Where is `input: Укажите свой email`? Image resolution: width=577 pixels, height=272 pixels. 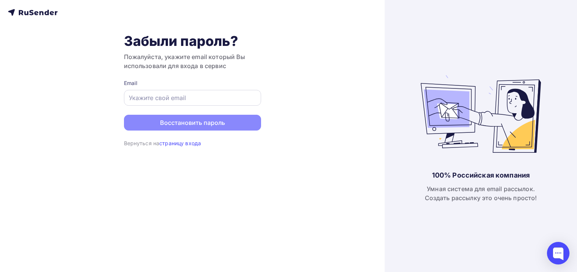
input: Укажите свой email is located at coordinates (192, 98).